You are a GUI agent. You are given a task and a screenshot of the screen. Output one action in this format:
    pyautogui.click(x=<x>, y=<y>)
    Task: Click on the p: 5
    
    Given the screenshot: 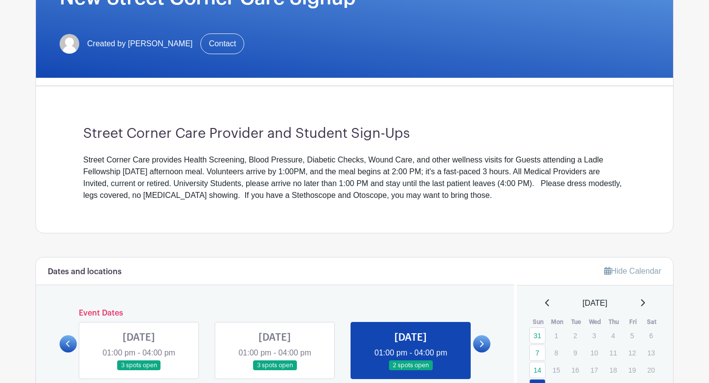 What is the action you would take?
    pyautogui.click(x=632, y=335)
    